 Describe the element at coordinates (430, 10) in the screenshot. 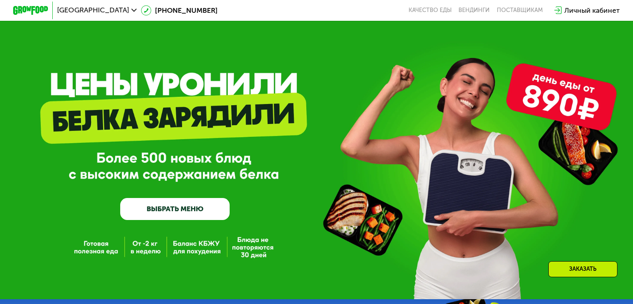

I see `a: Качество еды` at that location.